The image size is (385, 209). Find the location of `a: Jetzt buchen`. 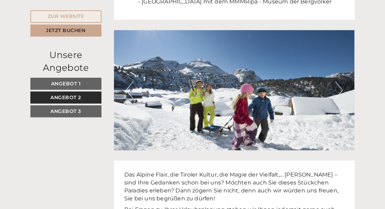

a: Jetzt buchen is located at coordinates (66, 30).